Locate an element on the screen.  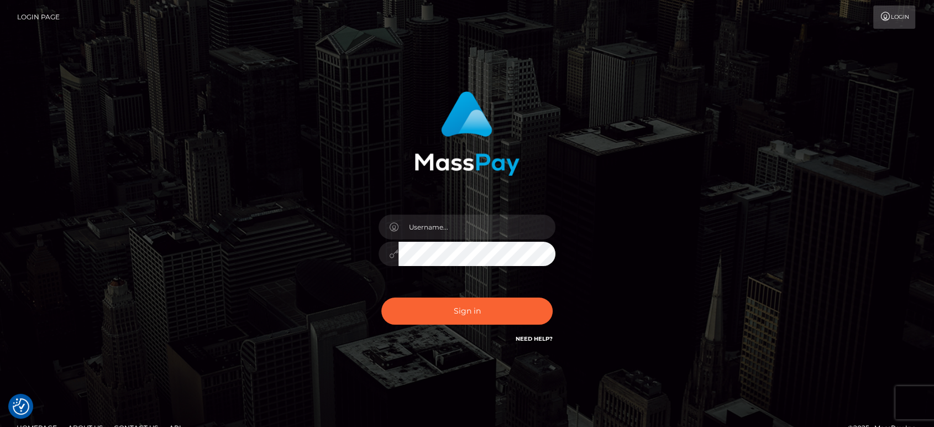
input: Username... is located at coordinates (477, 227).